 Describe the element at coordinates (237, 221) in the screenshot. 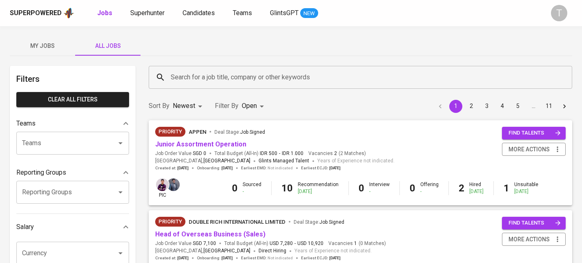

I see `span: Double Rich International Limited` at that location.